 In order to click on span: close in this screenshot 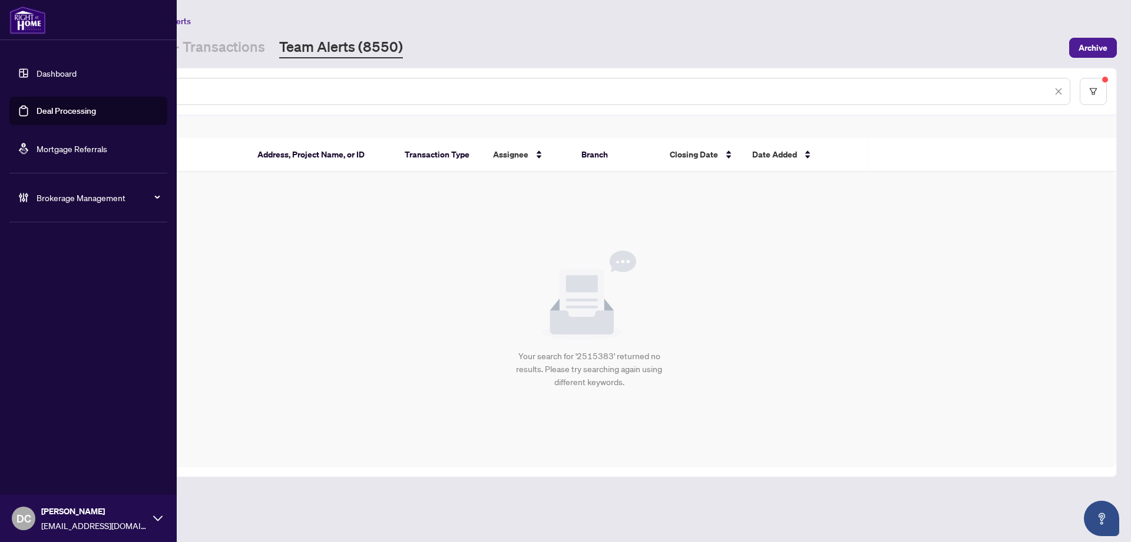, I will do `click(1059, 91)`.